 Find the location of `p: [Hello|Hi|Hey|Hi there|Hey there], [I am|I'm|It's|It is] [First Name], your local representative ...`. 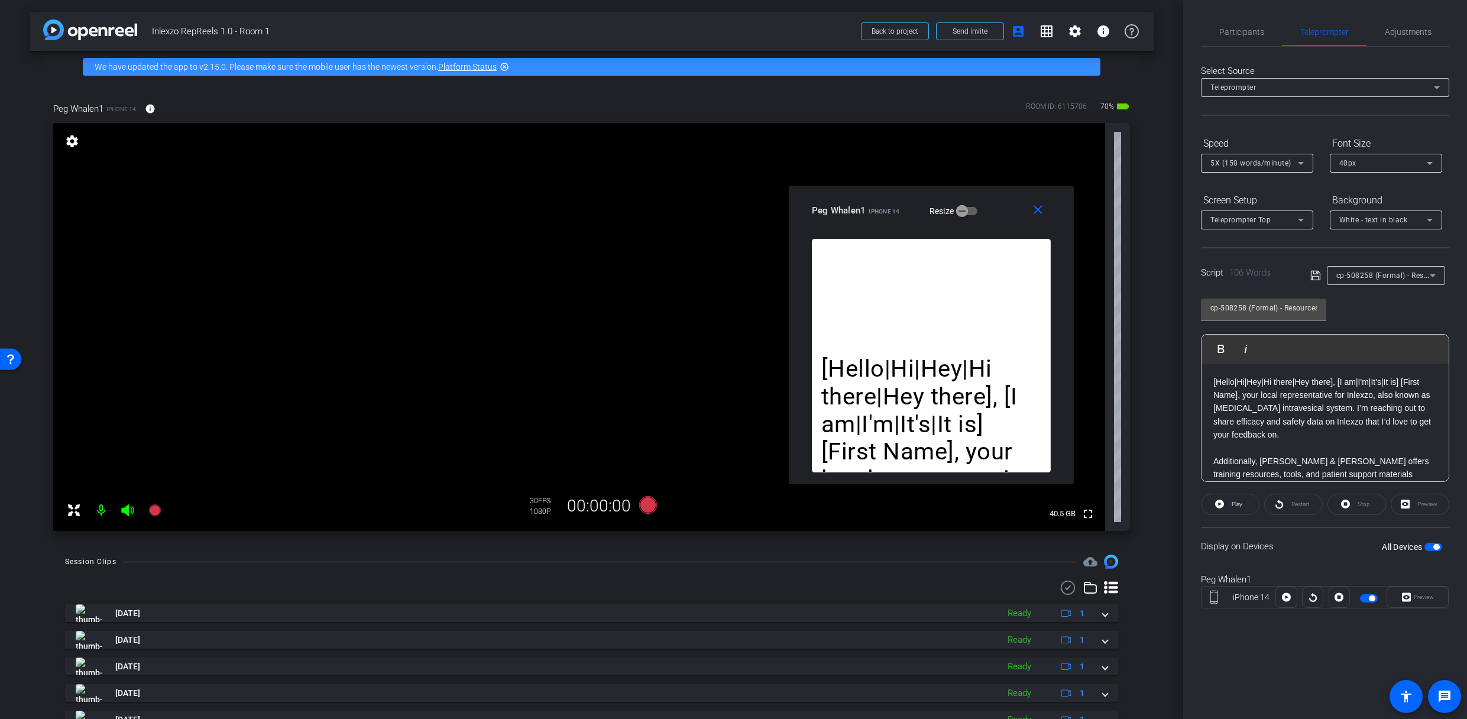

p: [Hello|Hi|Hey|Hi there|Hey there], [I am|I'm|It's|It is] [First Name], your local representative ... is located at coordinates (1325, 409).